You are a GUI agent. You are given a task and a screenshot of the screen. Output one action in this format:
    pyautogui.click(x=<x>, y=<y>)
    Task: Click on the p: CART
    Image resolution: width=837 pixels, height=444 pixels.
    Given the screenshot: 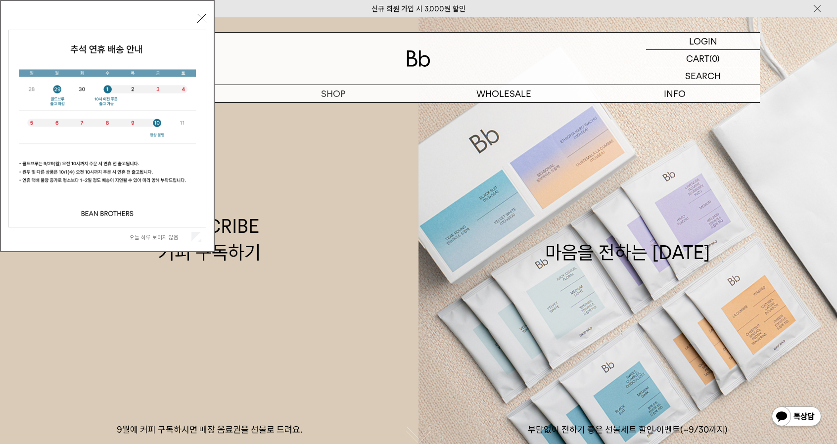 What is the action you would take?
    pyautogui.click(x=698, y=58)
    